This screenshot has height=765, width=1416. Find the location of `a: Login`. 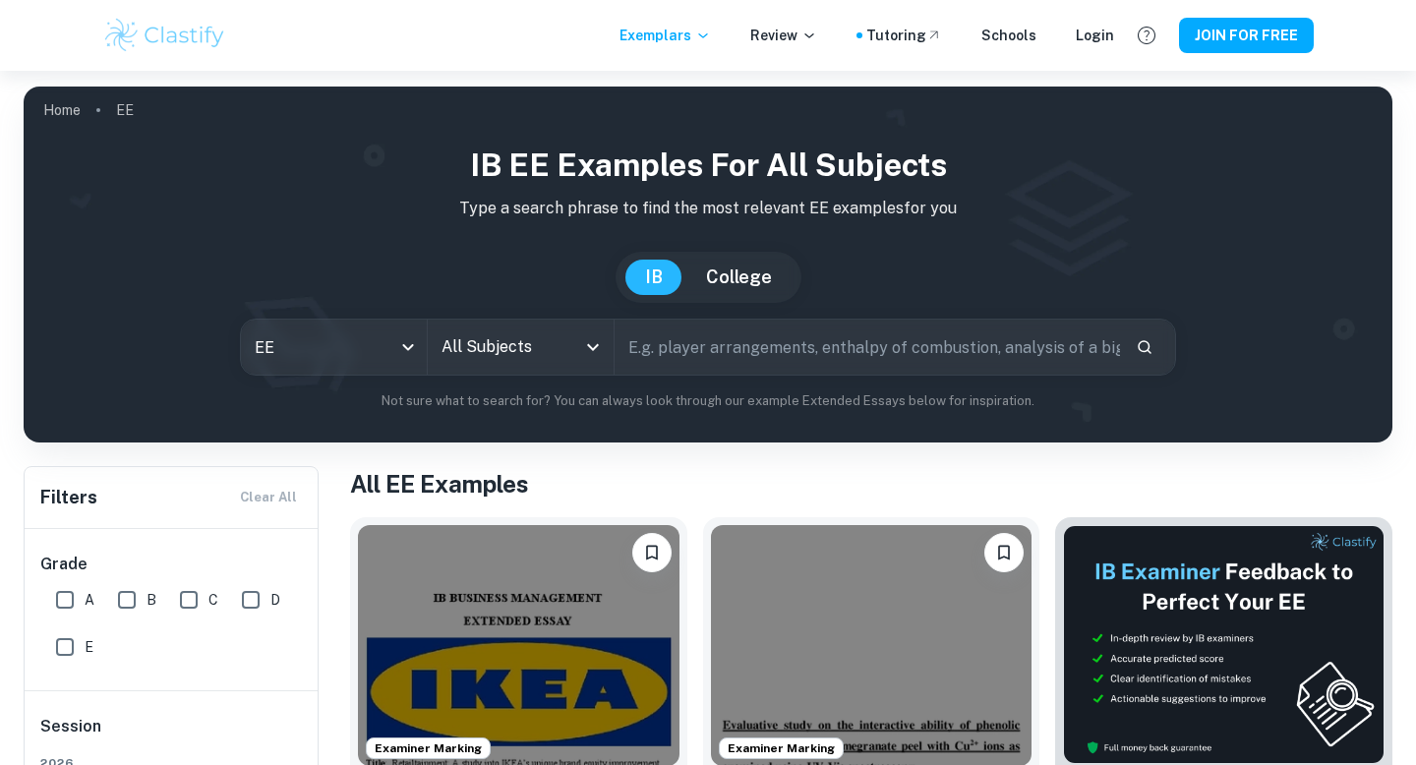

a: Login is located at coordinates (1095, 35).